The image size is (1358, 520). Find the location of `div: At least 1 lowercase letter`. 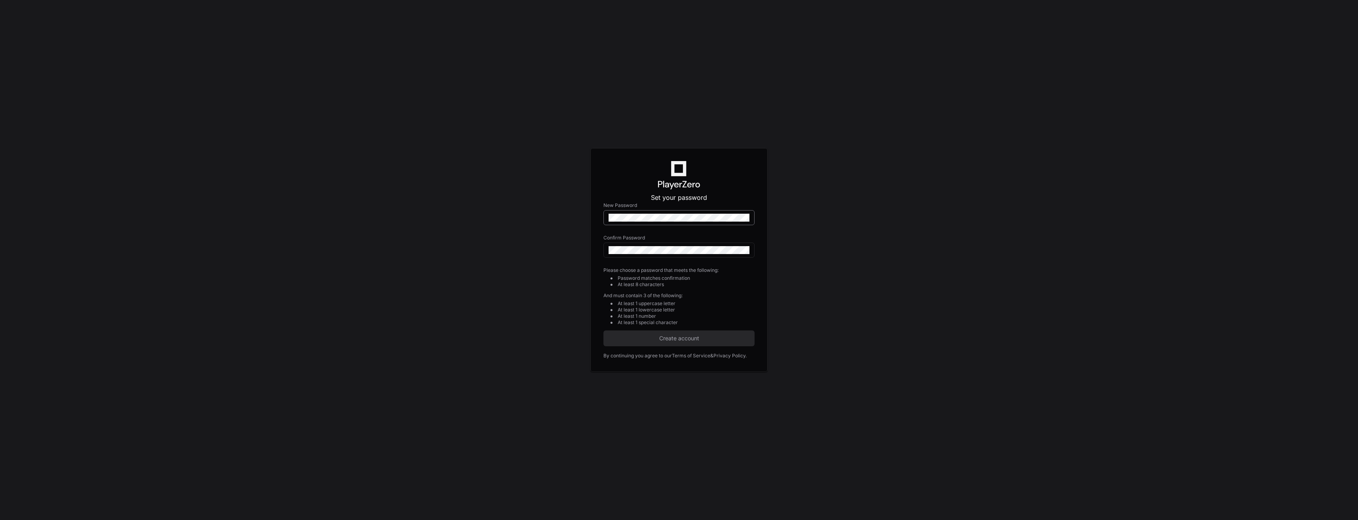

div: At least 1 lowercase letter is located at coordinates (686, 310).